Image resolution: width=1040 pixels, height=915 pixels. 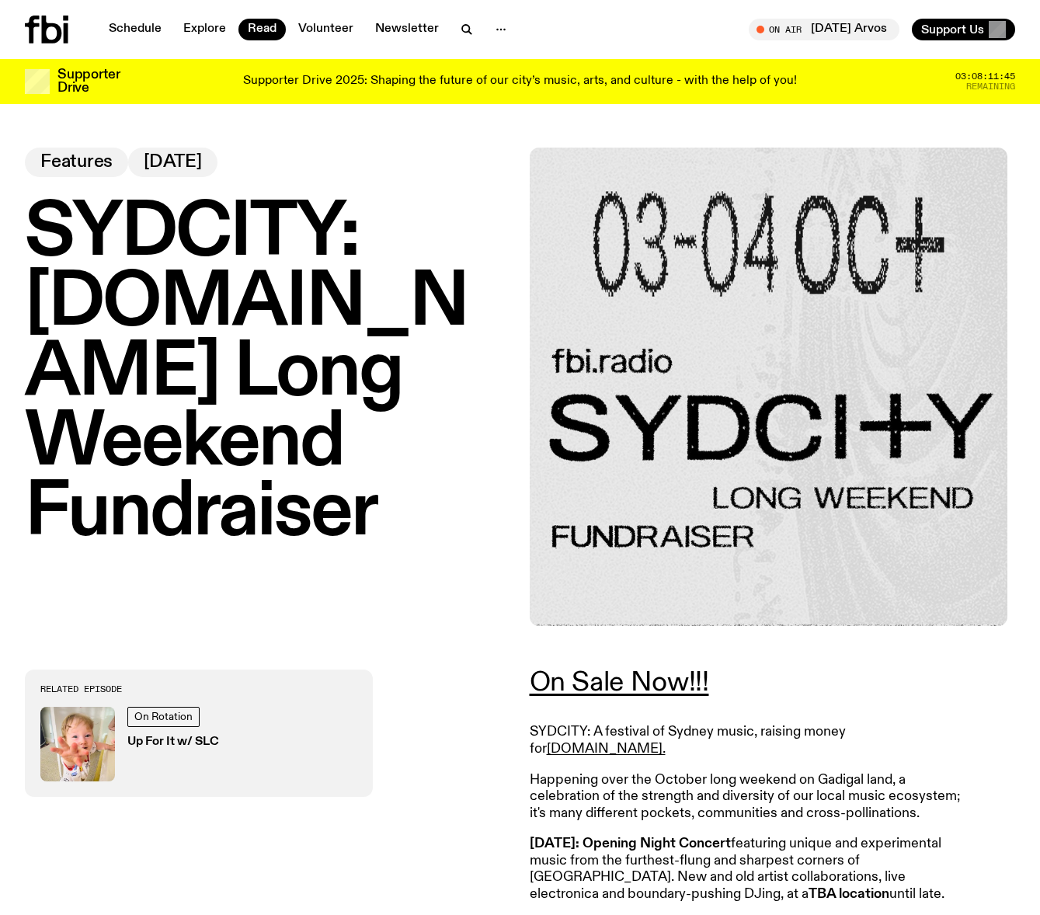 What do you see at coordinates (753, 740) in the screenshot?
I see `p: SYDCITY: A festival of Sydney music, raising money for` at bounding box center [753, 740].